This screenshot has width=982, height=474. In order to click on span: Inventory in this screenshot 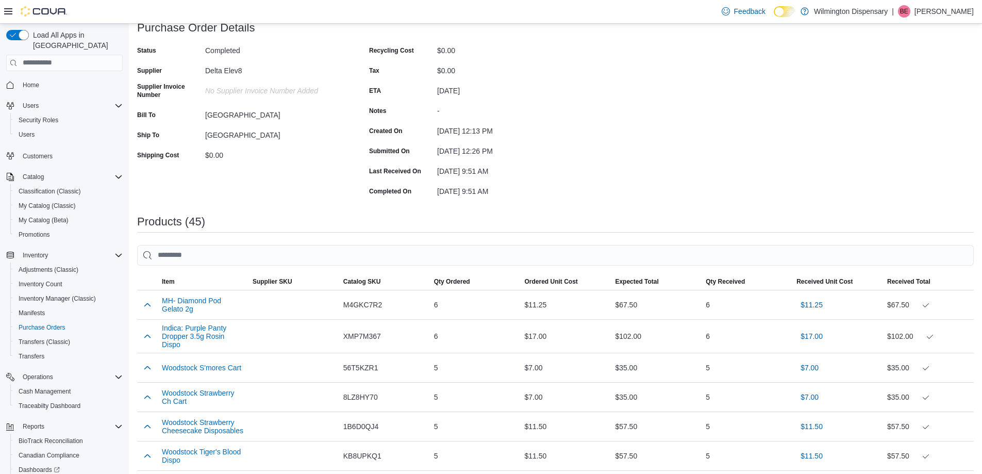, I will do `click(71, 255)`.